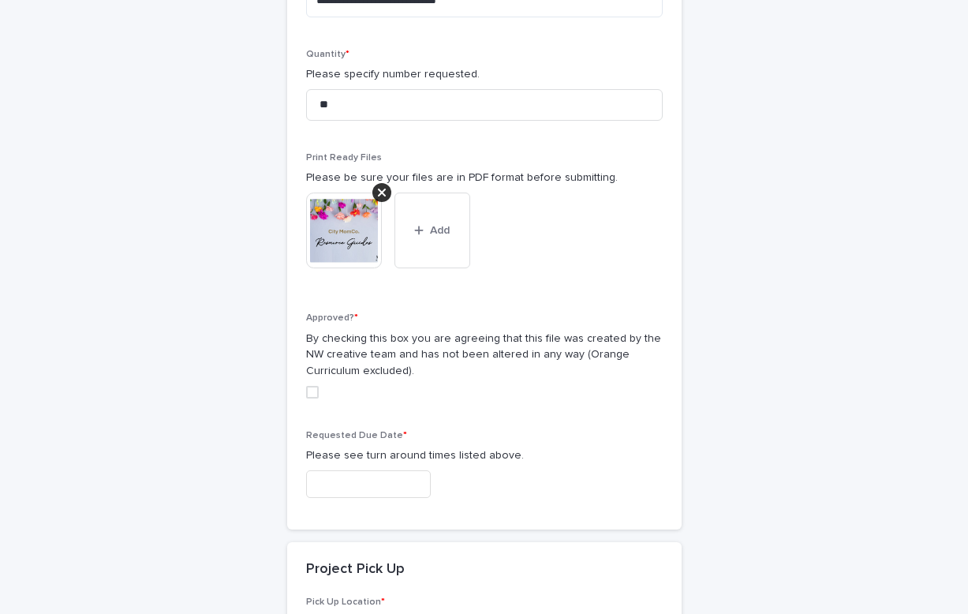 The width and height of the screenshot is (968, 614). What do you see at coordinates (357, 436) in the screenshot?
I see `span: Requested Due Date` at bounding box center [357, 436].